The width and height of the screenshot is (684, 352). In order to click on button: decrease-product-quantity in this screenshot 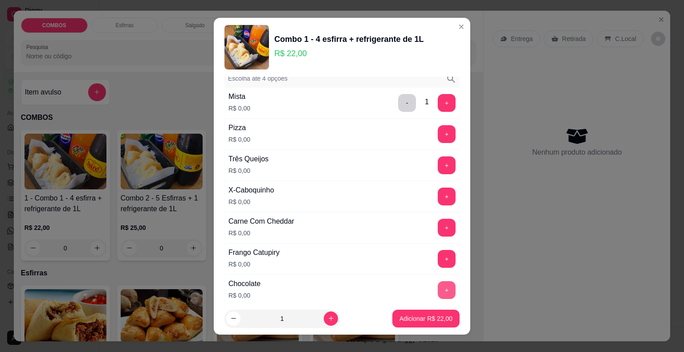, I will do `click(233, 319)`.